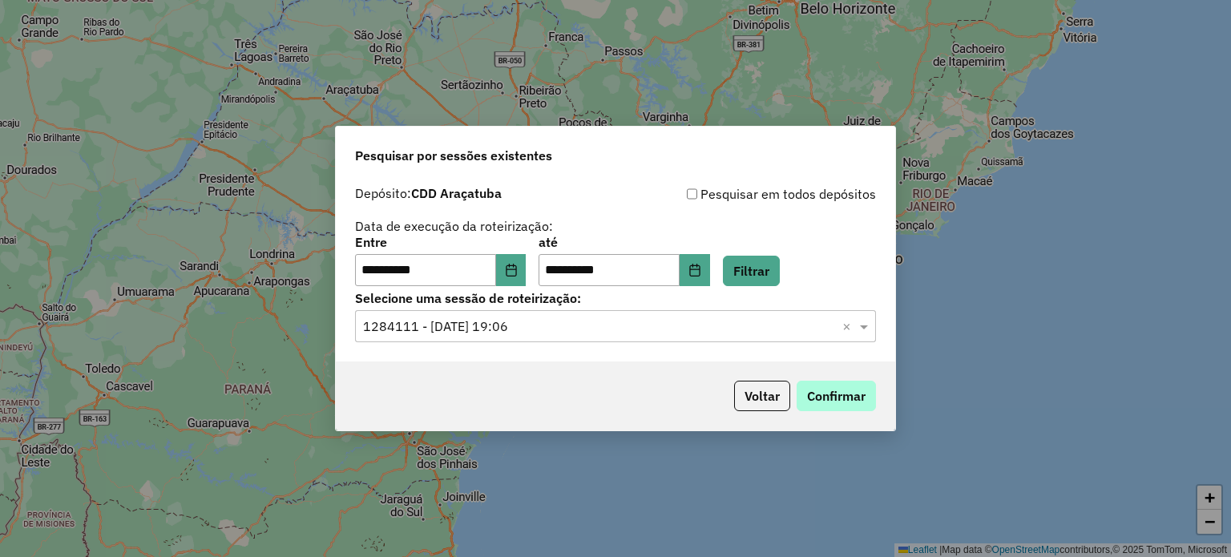  What do you see at coordinates (849, 326) in the screenshot?
I see `span: Clear all` at bounding box center [849, 326].